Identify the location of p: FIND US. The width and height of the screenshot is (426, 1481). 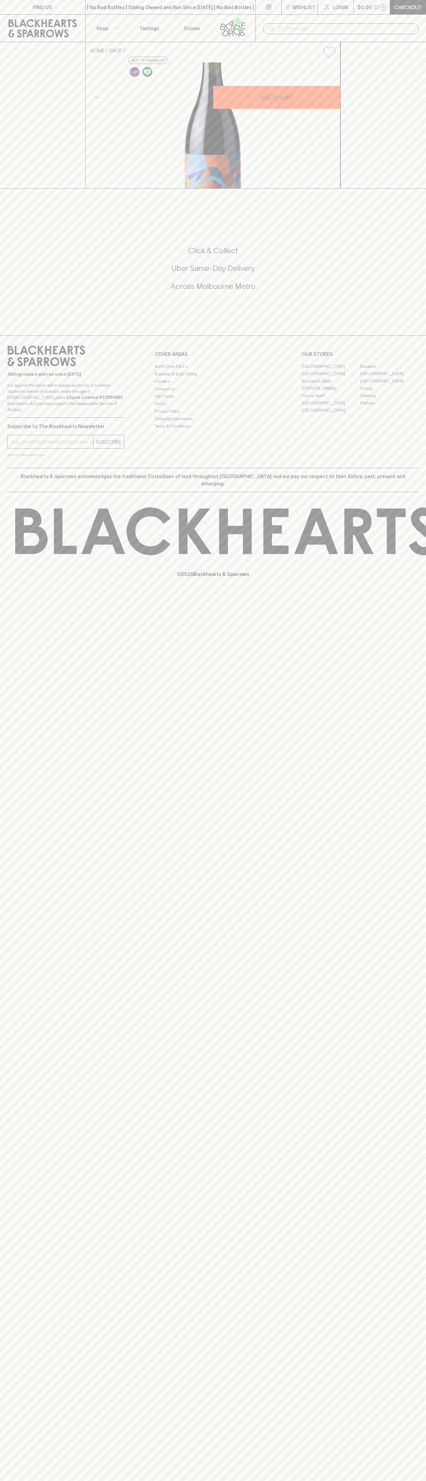
(43, 7).